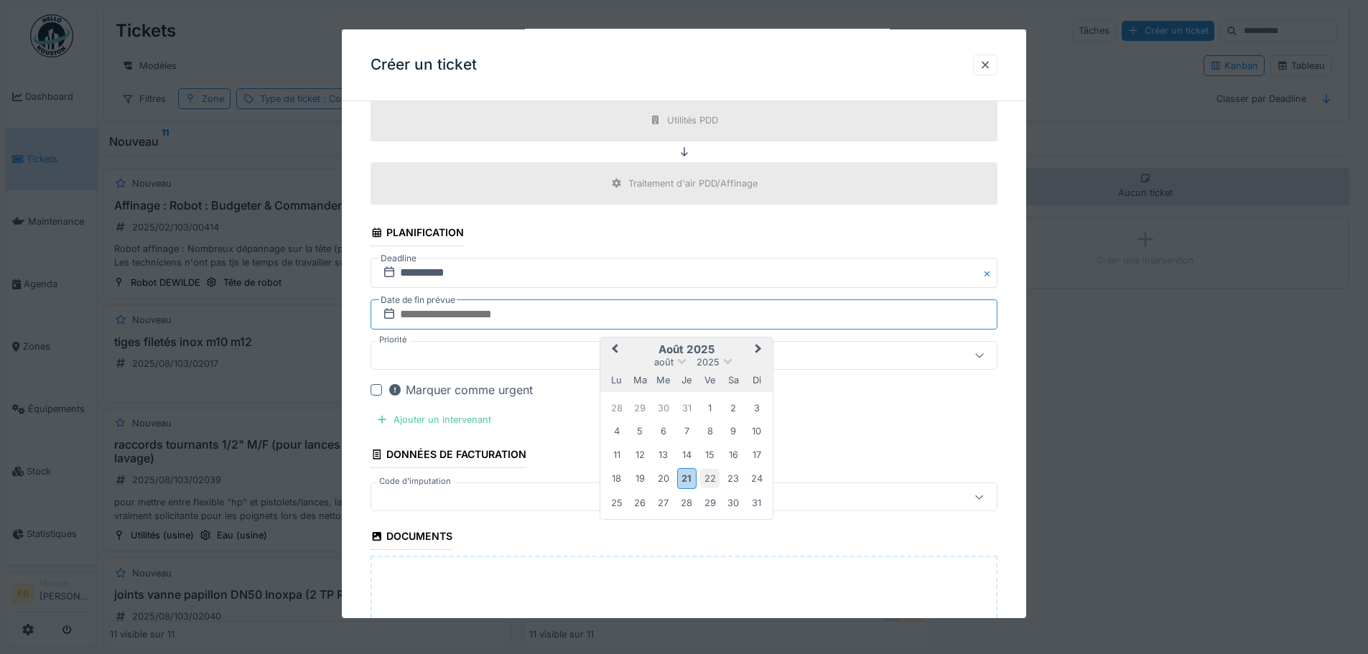  What do you see at coordinates (663, 380) in the screenshot?
I see `div: mercredi` at bounding box center [663, 380].